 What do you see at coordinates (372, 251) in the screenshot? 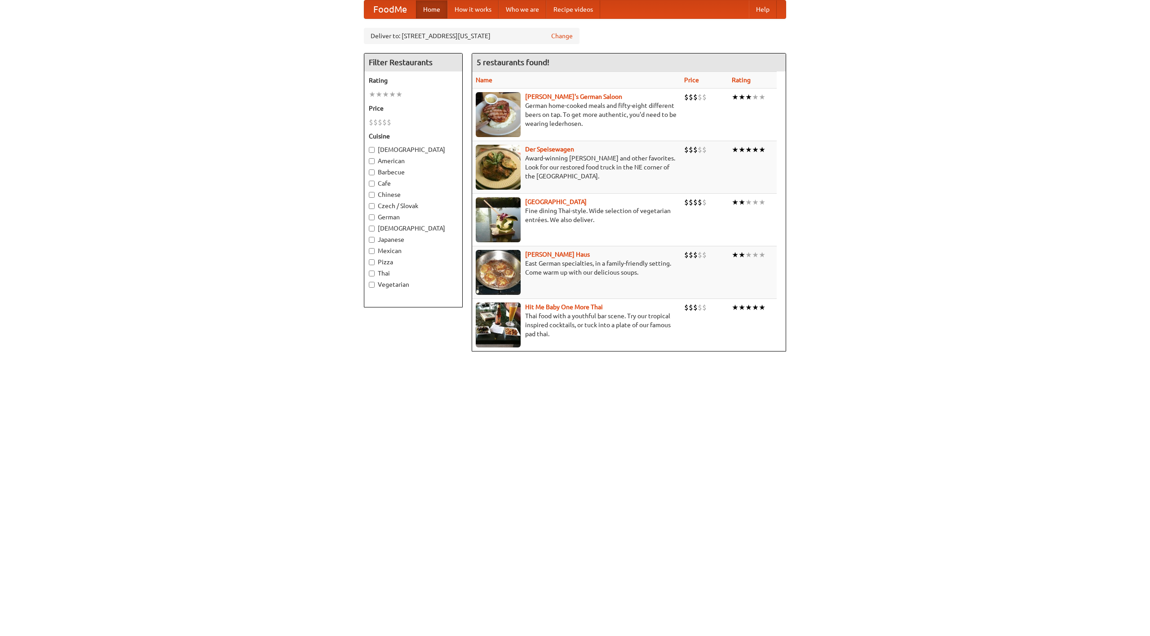
I see `input: Mexican` at bounding box center [372, 251].